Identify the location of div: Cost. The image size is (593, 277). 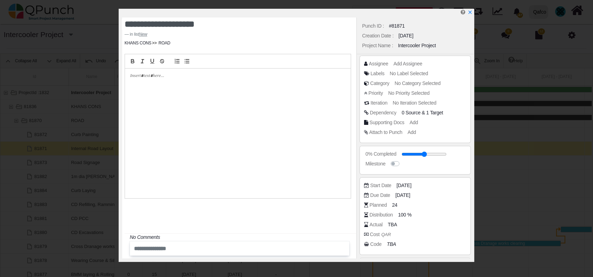
(382, 235).